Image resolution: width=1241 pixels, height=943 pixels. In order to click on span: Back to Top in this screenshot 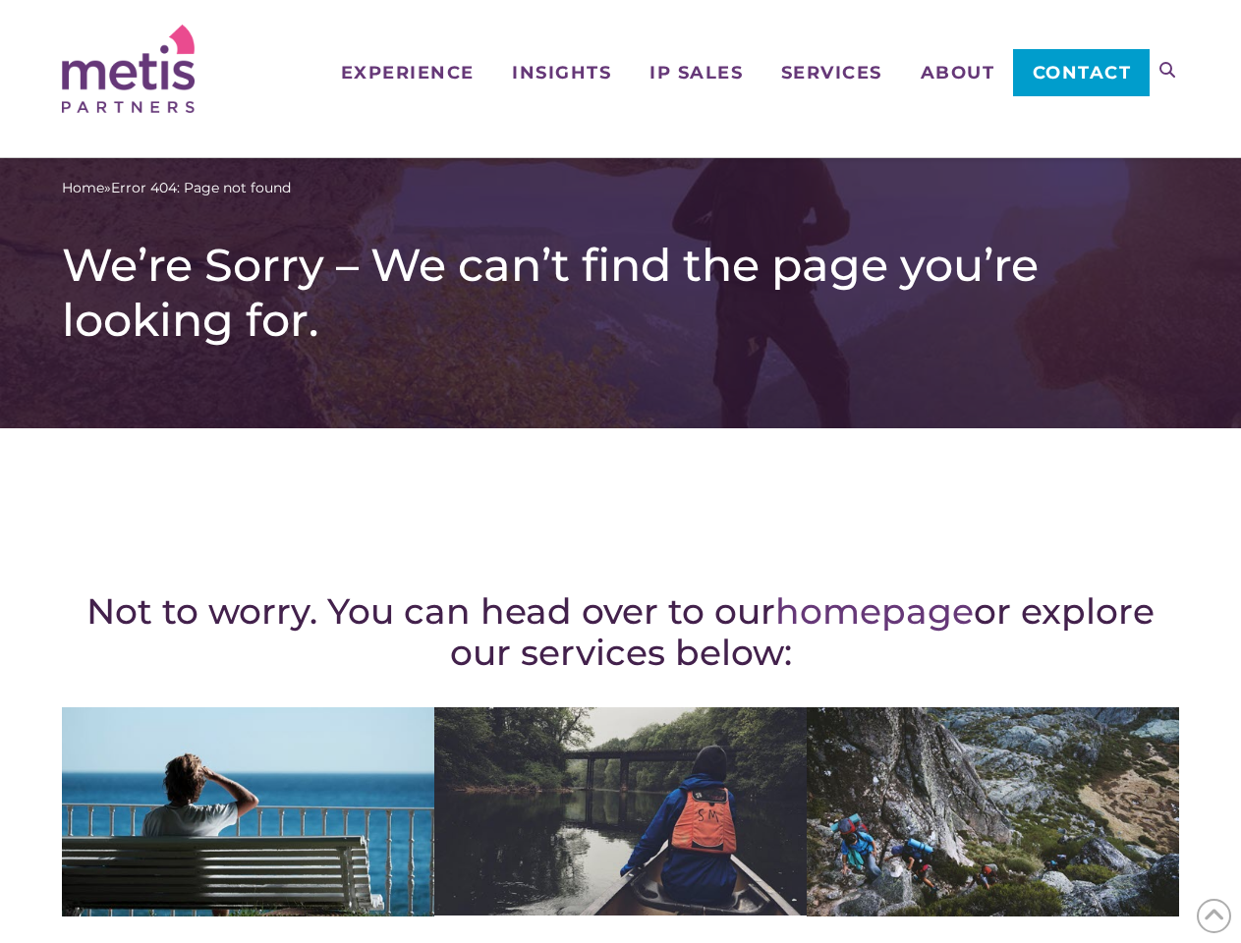, I will do `click(1213, 915)`.